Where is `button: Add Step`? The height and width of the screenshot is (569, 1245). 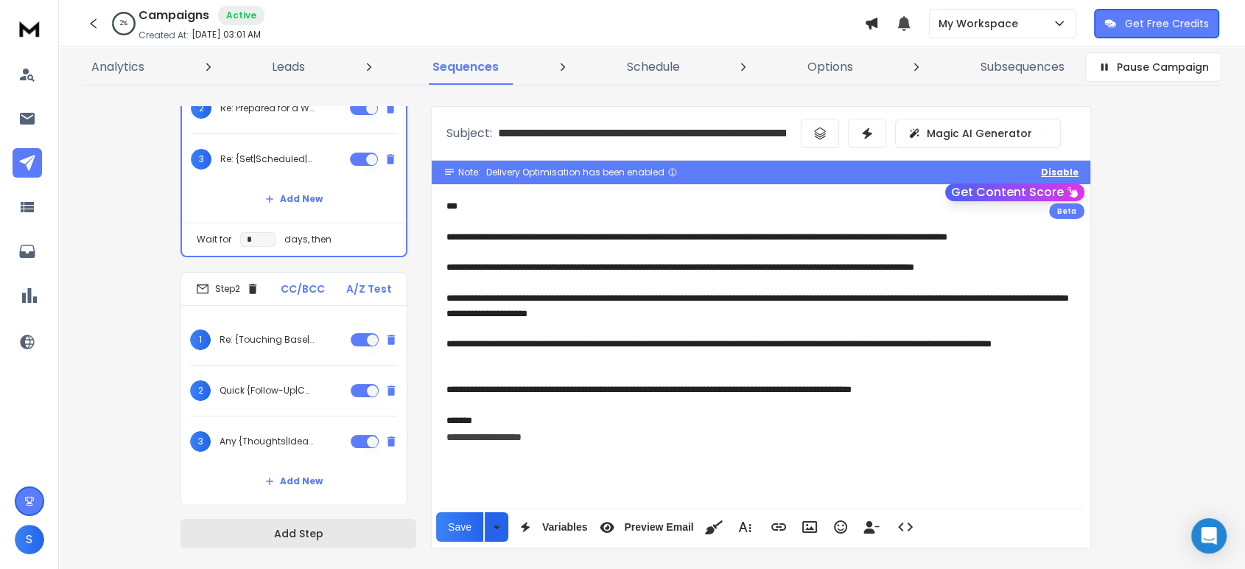
button: Add Step is located at coordinates (298, 534).